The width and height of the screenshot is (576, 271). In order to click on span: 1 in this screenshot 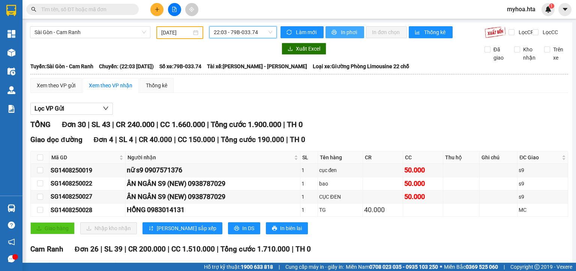, I will do `click(552, 6)`.